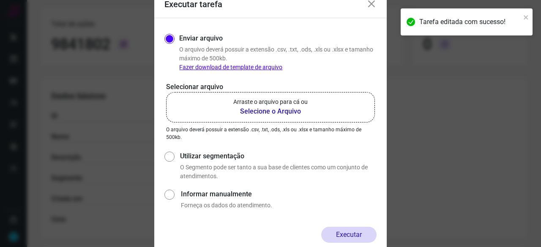  I want to click on button: close, so click(526, 17).